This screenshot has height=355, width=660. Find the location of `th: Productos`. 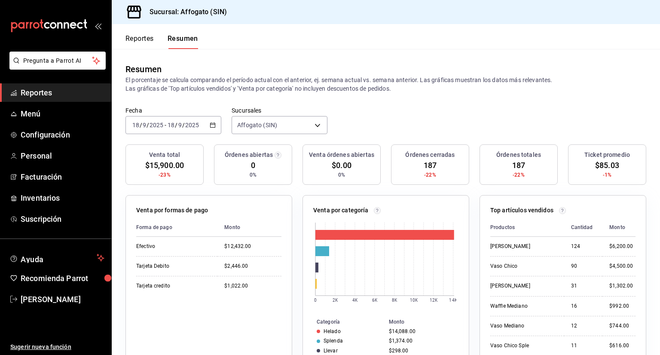

th: Productos is located at coordinates (527, 227).